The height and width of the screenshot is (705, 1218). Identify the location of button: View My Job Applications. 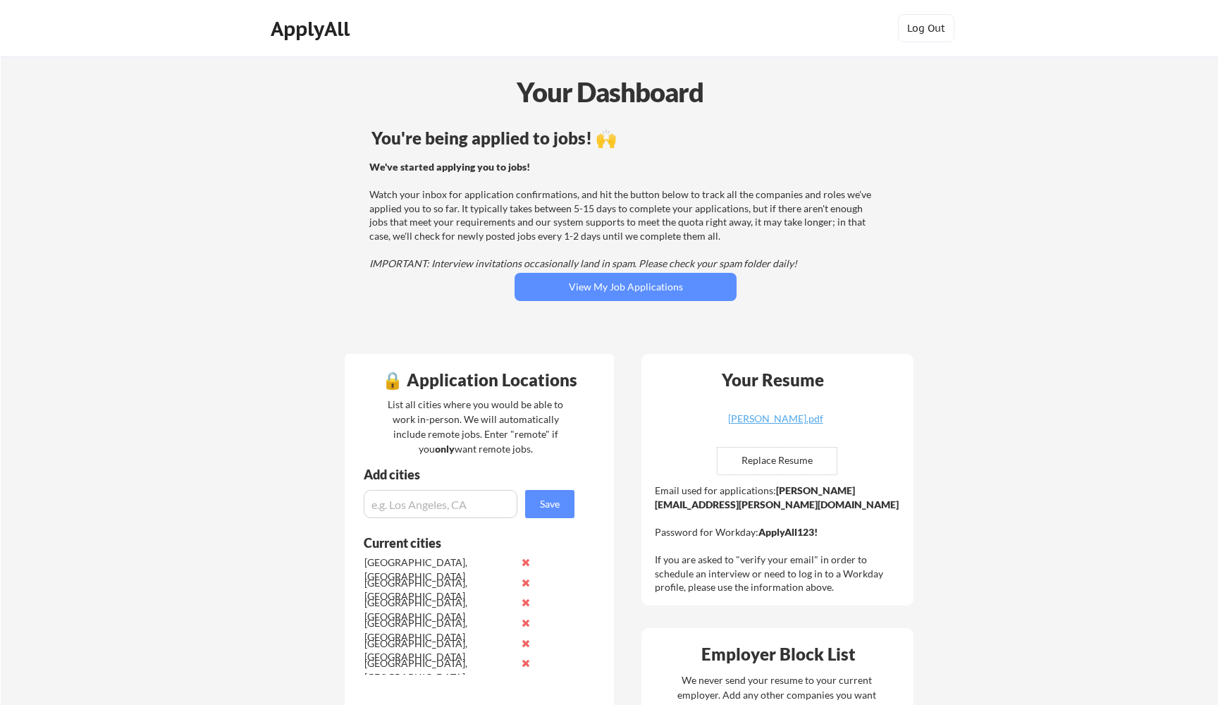
(625, 287).